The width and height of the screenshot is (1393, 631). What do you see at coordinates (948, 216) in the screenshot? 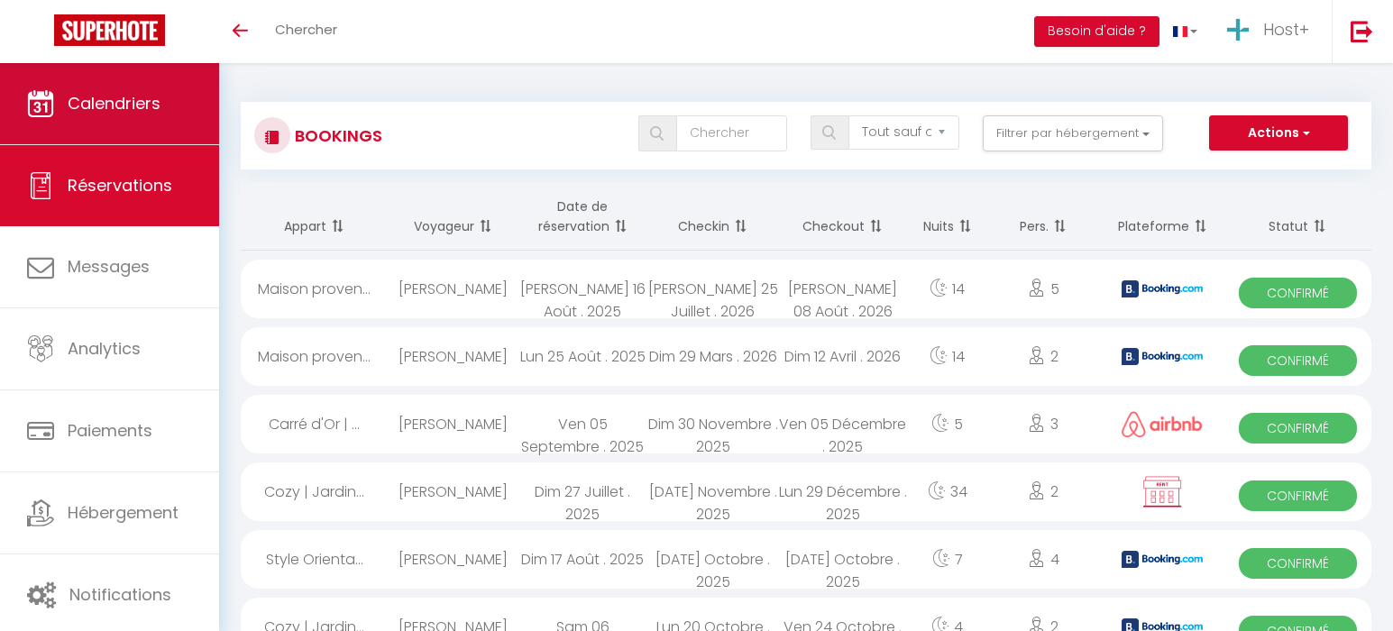
I see `th: Sort by nights` at bounding box center [948, 216].